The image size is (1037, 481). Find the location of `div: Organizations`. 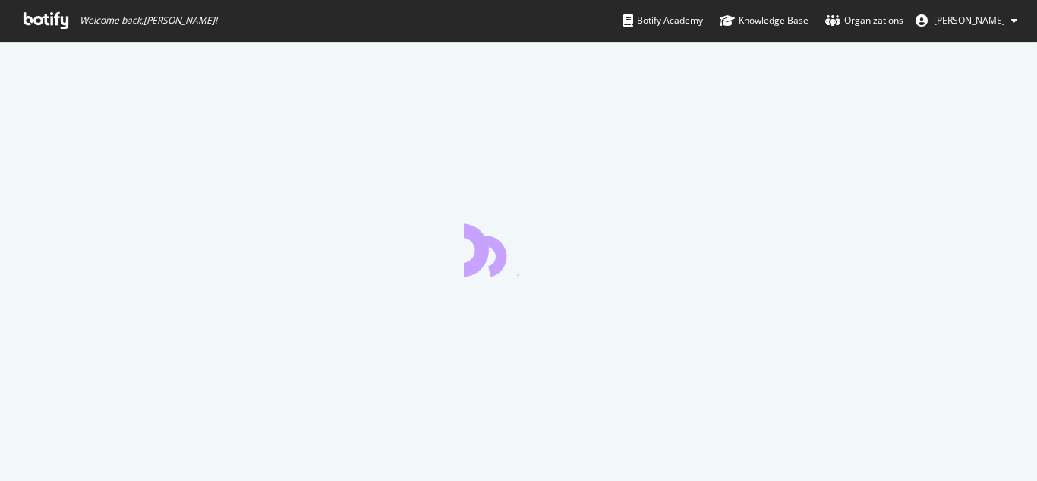

div: Organizations is located at coordinates (864, 21).